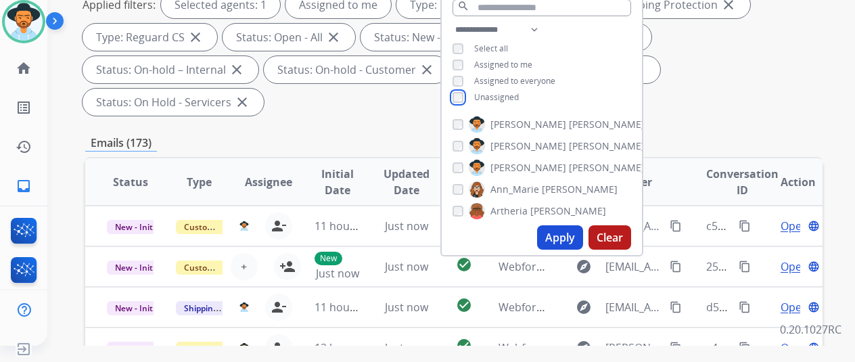 This screenshot has height=362, width=855. I want to click on div: Status: On-hold – Internal, so click(170, 70).